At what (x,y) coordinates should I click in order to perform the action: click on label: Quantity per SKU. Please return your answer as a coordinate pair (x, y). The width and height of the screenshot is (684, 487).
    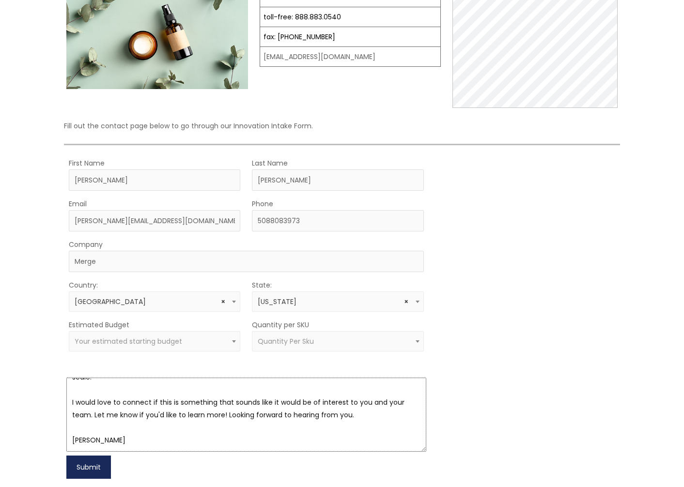
    Looking at the image, I should click on (280, 325).